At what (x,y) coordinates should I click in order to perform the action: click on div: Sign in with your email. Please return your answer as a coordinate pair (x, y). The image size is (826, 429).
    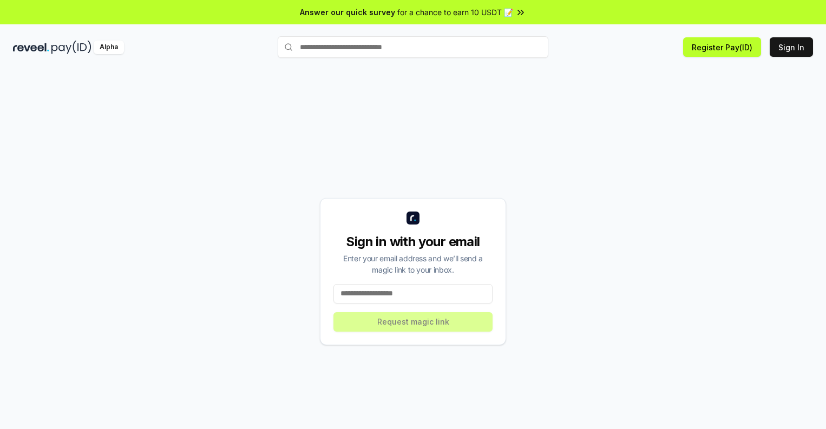
    Looking at the image, I should click on (413, 242).